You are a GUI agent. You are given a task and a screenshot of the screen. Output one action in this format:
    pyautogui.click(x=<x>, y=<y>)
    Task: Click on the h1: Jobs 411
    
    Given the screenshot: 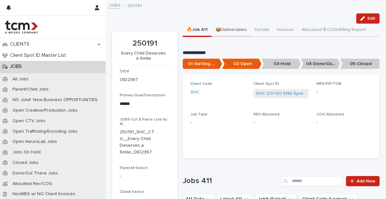 What is the action you would take?
    pyautogui.click(x=230, y=181)
    